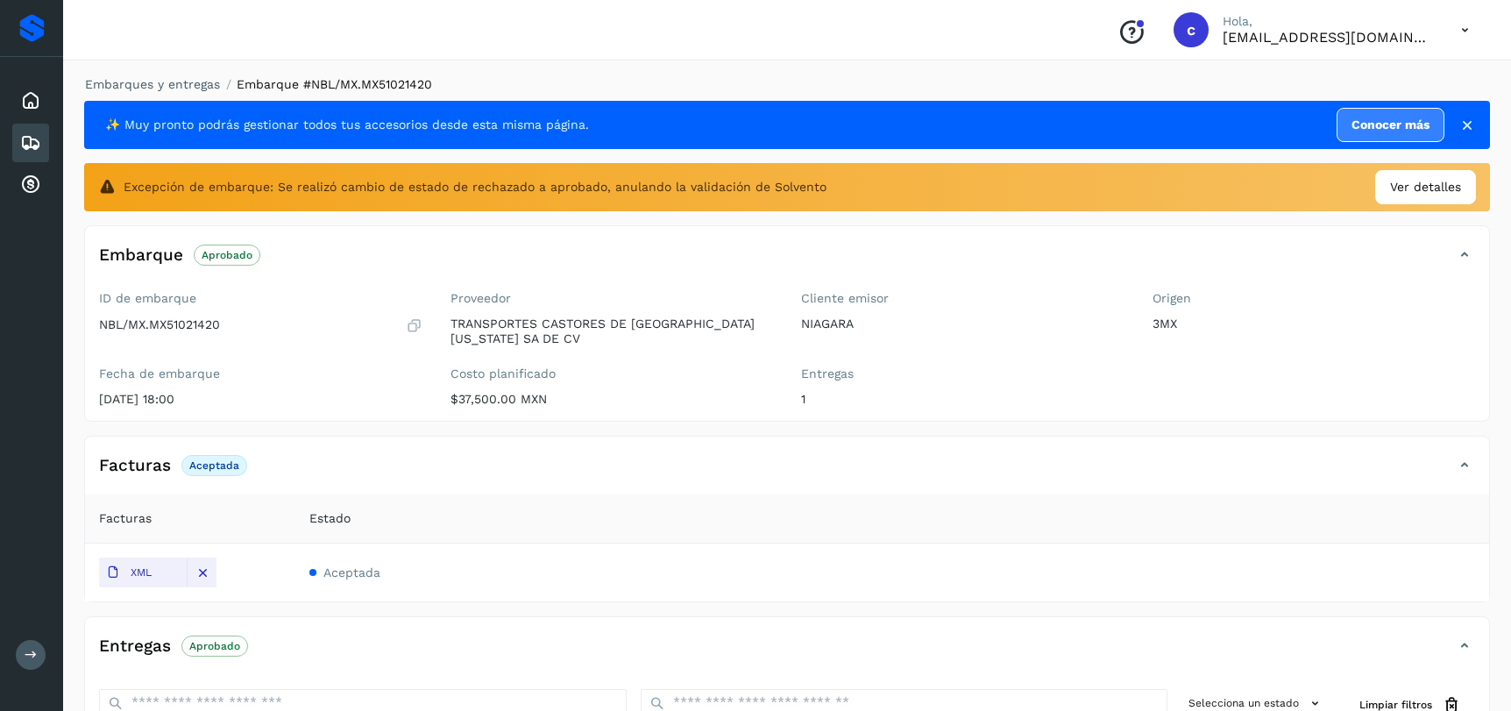 The width and height of the screenshot is (1511, 711). Describe the element at coordinates (214, 465) in the screenshot. I see `p: Aceptada` at that location.